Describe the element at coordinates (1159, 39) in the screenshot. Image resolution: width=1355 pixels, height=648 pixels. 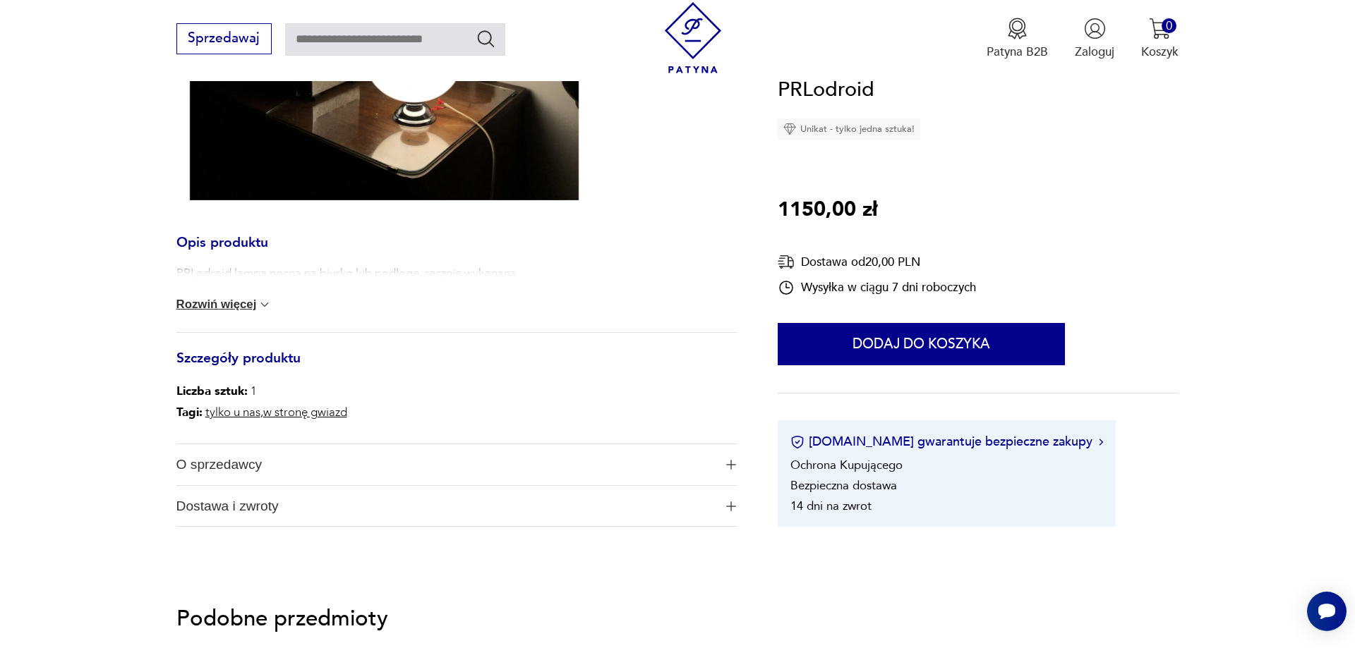
I see `button: 0Koszyk` at that location.